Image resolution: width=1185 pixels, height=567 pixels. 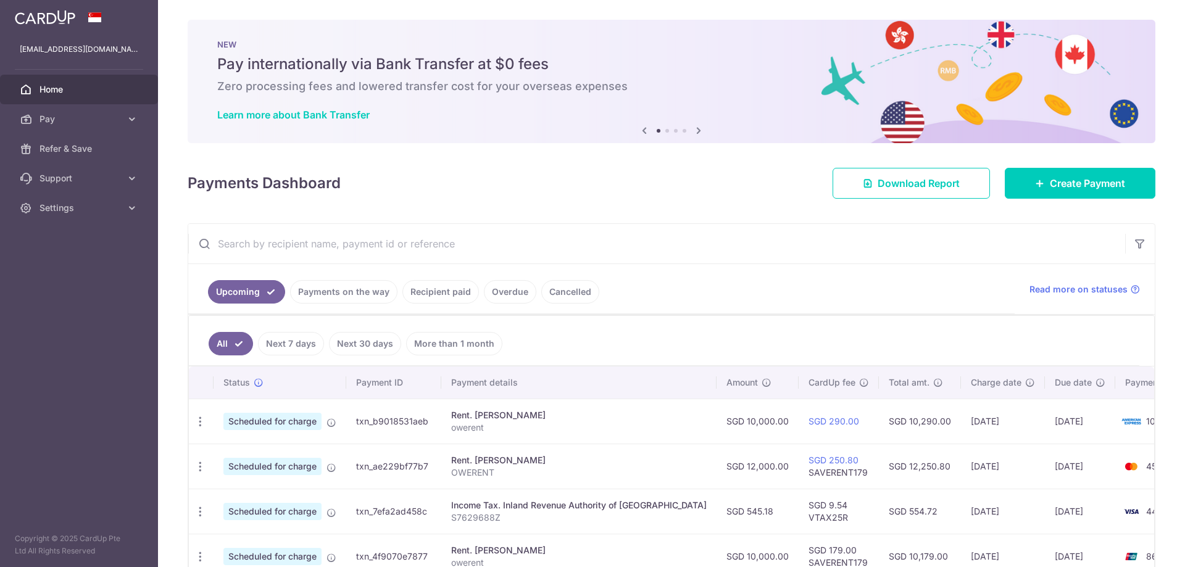 What do you see at coordinates (1087, 183) in the screenshot?
I see `span: Create Payment` at bounding box center [1087, 183].